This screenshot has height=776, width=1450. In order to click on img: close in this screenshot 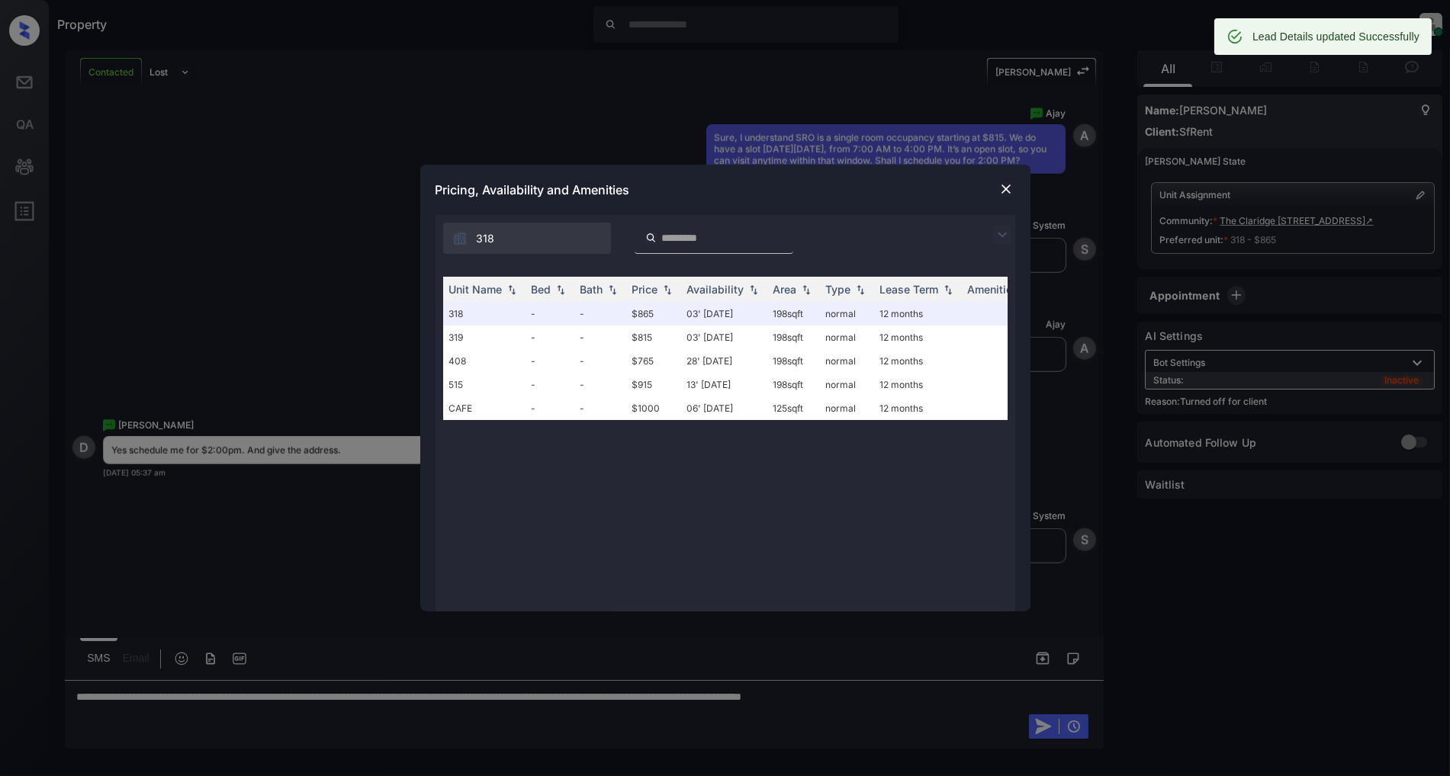, I will do `click(1006, 189)`.